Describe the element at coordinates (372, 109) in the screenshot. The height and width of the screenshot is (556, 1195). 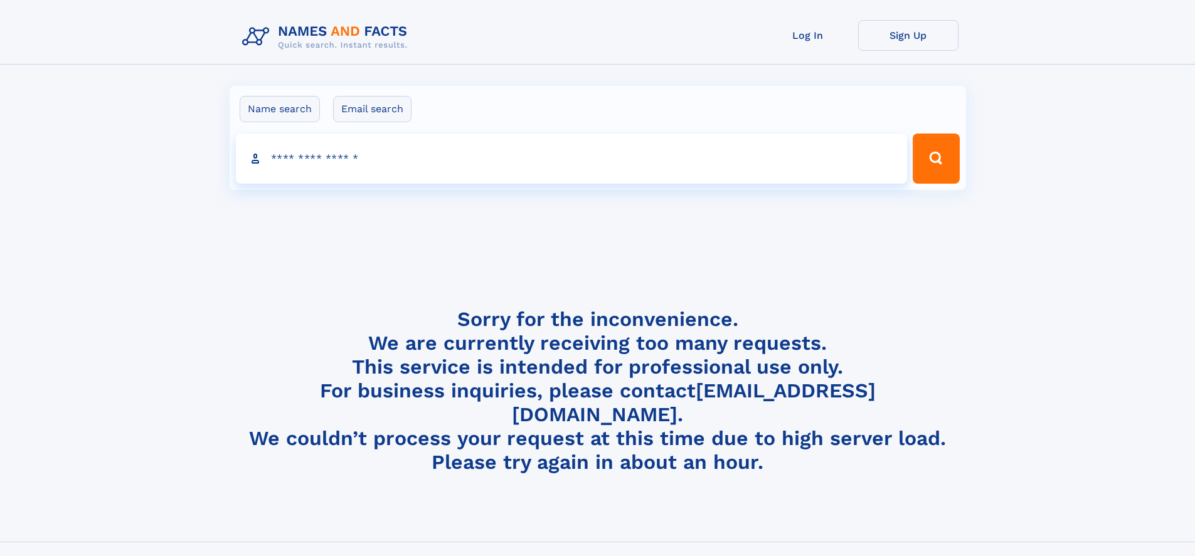
I see `label: Email search` at that location.